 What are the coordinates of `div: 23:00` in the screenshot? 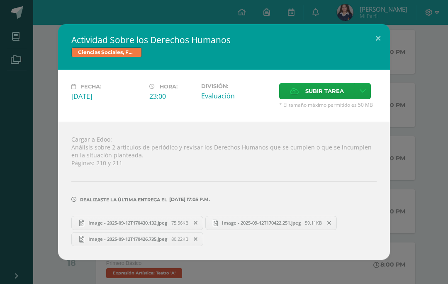 It's located at (172, 96).